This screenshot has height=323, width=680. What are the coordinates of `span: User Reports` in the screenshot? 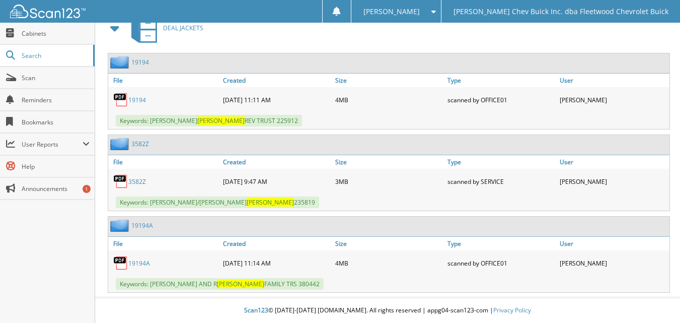 It's located at (52, 144).